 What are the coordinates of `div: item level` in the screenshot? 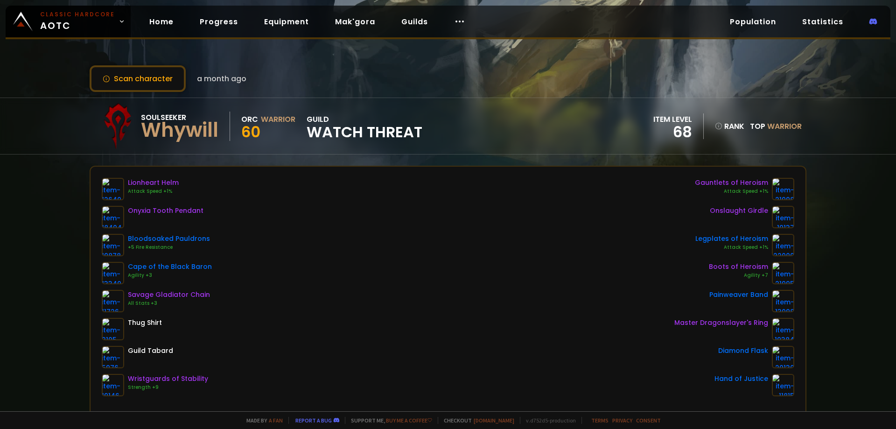 It's located at (673, 119).